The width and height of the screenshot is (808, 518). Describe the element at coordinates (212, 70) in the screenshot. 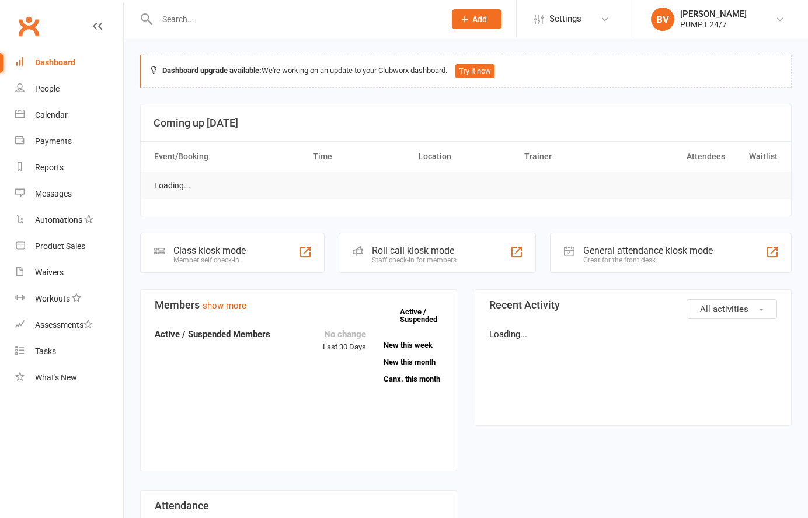

I see `strong: Dashboard upgrade available:` at that location.